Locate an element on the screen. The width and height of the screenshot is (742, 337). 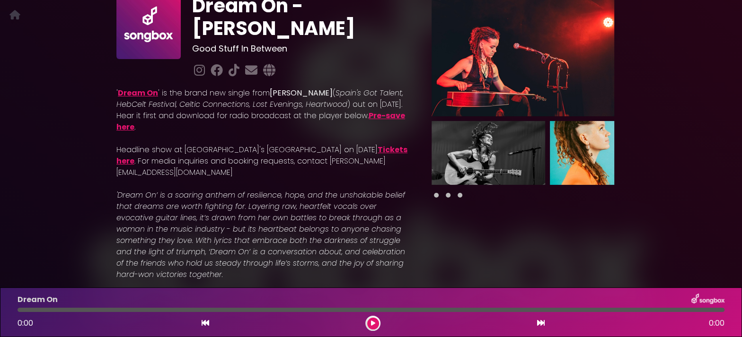
a: Tickets here is located at coordinates (262, 155).